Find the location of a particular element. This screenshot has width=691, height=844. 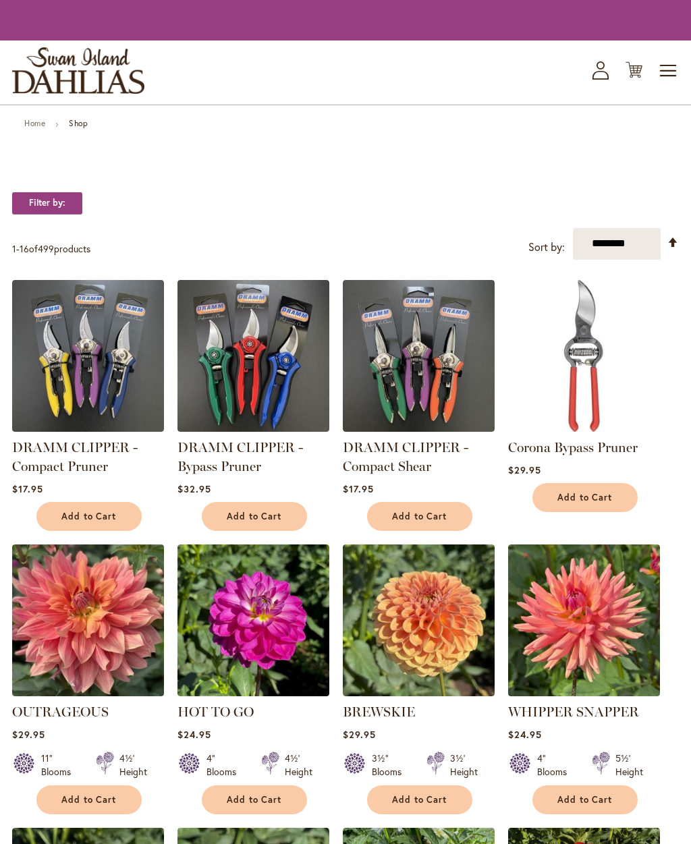

strong: Shop is located at coordinates (78, 123).